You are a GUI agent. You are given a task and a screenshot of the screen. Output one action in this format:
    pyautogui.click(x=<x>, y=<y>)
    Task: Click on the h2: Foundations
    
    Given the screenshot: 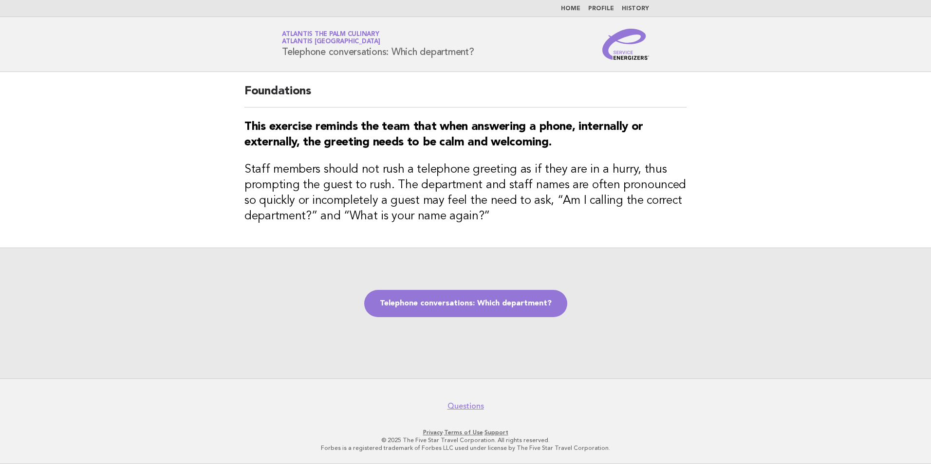 What is the action you would take?
    pyautogui.click(x=465, y=95)
    